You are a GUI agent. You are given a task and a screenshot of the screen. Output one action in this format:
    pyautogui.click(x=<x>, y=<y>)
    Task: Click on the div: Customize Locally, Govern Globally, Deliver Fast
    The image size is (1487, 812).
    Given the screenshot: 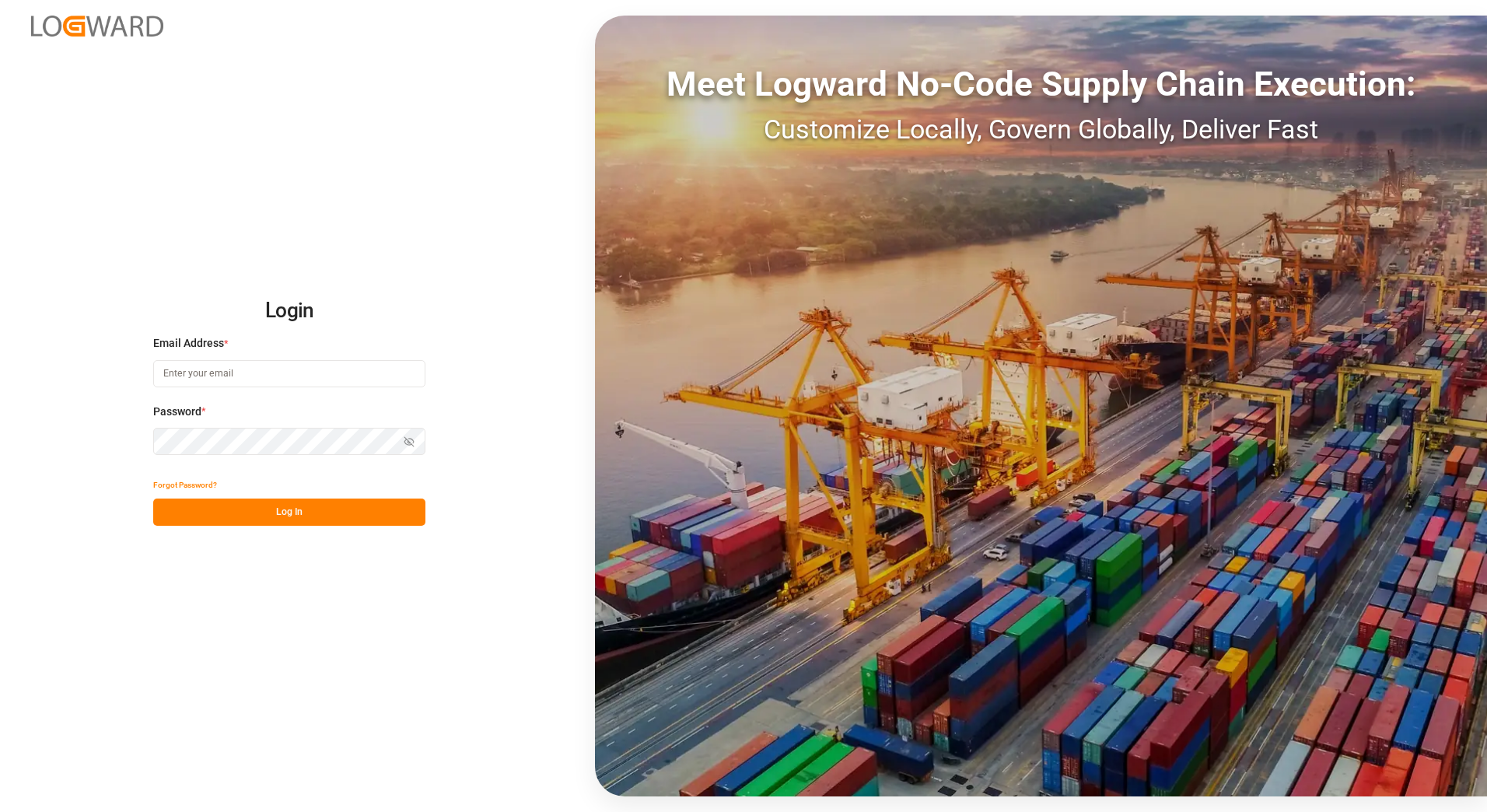 What is the action you would take?
    pyautogui.click(x=1040, y=129)
    